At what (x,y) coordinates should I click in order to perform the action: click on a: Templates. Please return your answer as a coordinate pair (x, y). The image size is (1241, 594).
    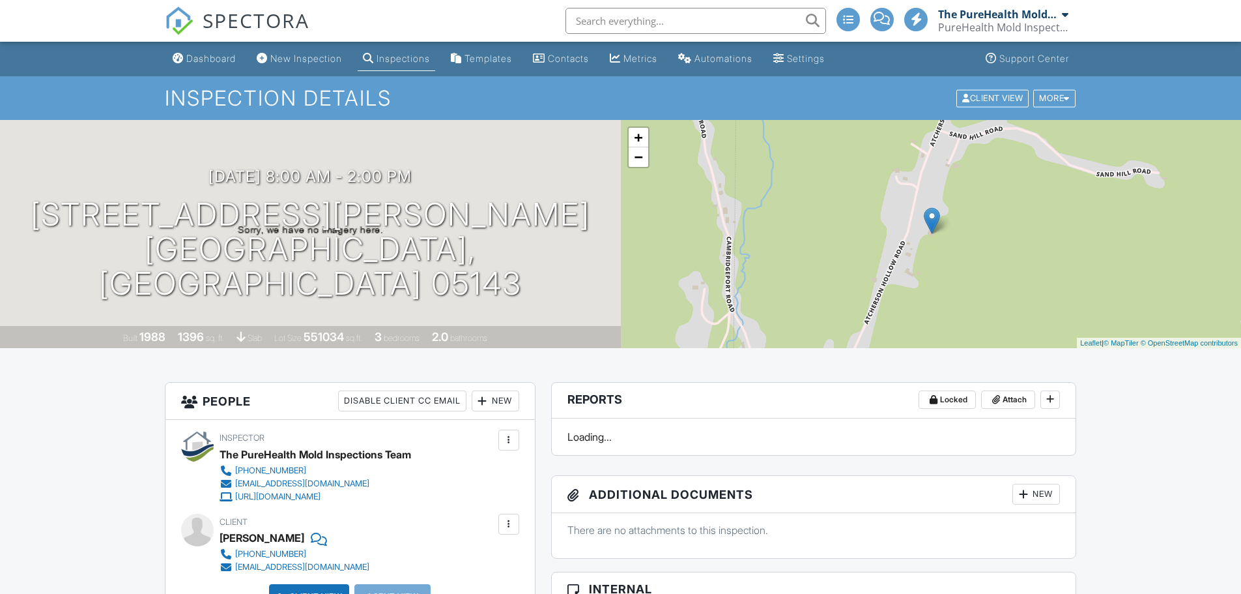
    Looking at the image, I should click on (481, 59).